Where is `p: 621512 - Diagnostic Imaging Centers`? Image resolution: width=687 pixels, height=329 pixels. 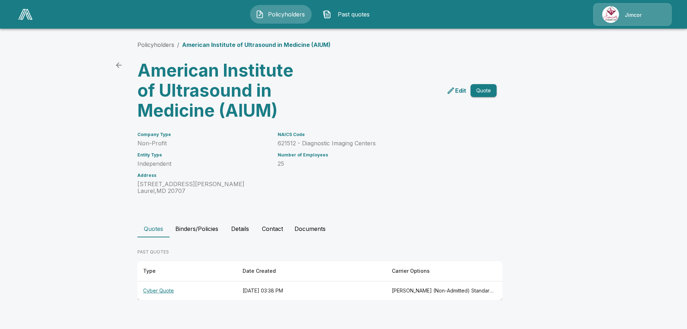
p: 621512 - Diagnostic Imaging Centers is located at coordinates (379, 143).